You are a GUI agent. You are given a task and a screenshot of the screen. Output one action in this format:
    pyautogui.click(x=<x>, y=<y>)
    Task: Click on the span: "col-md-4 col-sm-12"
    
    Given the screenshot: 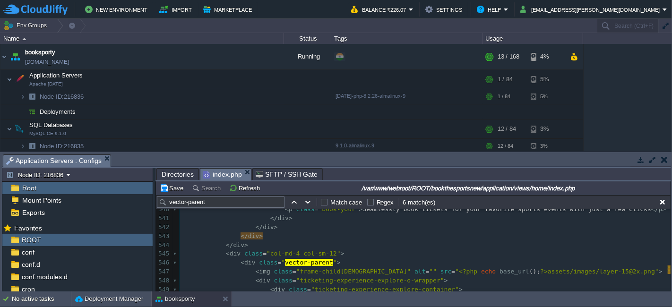 What is the action you would take?
    pyautogui.click(x=304, y=253)
    